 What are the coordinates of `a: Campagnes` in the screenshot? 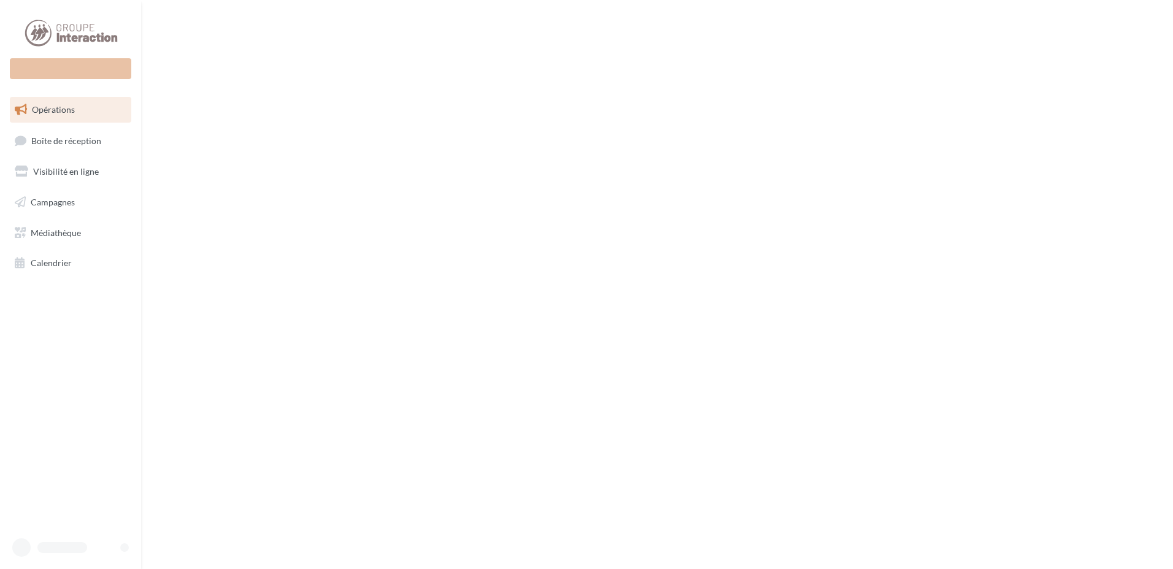 It's located at (71, 202).